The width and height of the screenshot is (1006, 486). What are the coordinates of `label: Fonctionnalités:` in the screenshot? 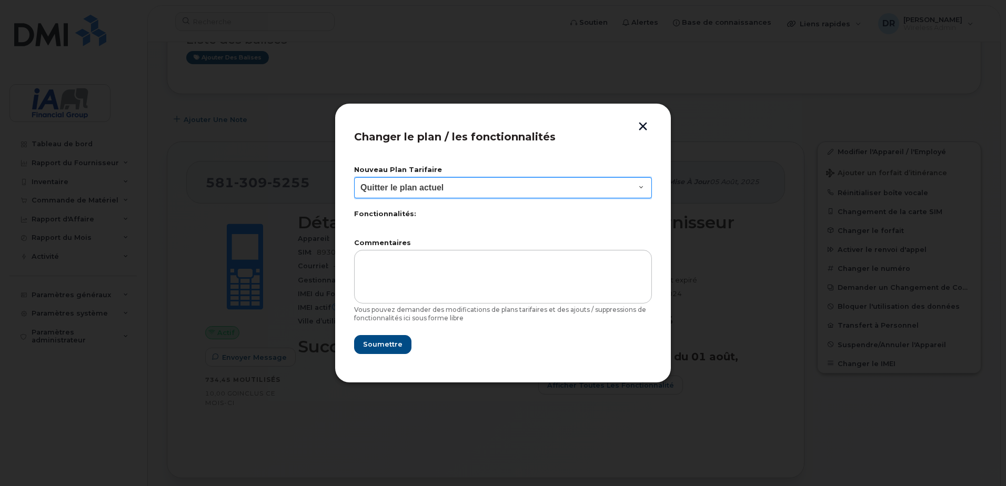 It's located at (503, 214).